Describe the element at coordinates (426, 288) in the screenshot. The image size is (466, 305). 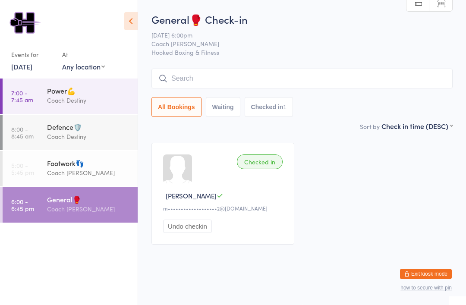
I see `button: how to secure with pin` at that location.